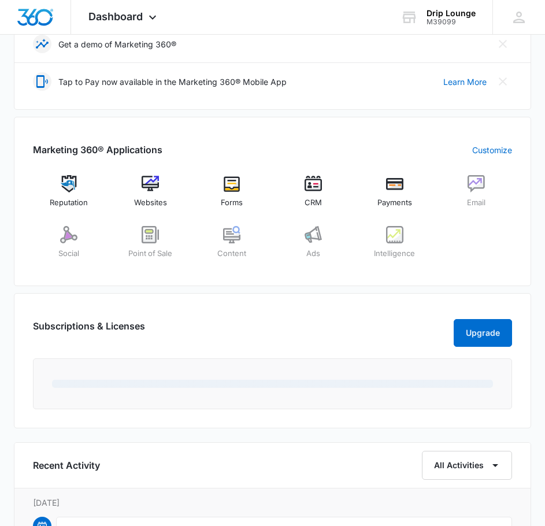 The width and height of the screenshot is (545, 526). Describe the element at coordinates (150, 247) in the screenshot. I see `a: Point of Sale` at that location.